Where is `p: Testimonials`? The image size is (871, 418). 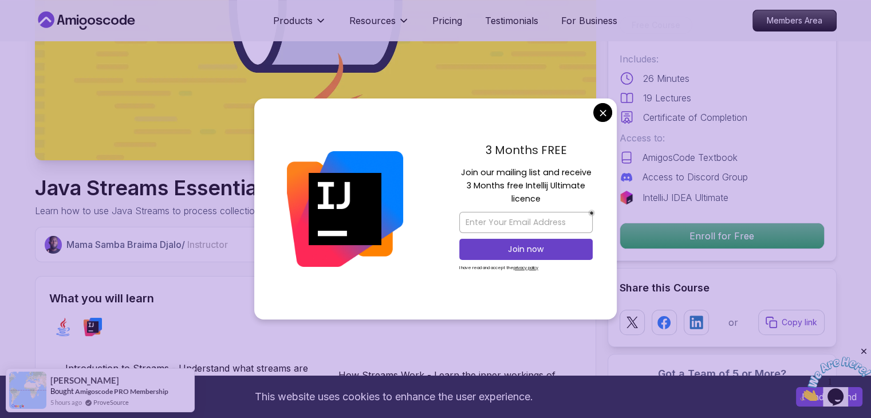
p: Testimonials is located at coordinates (511, 21).